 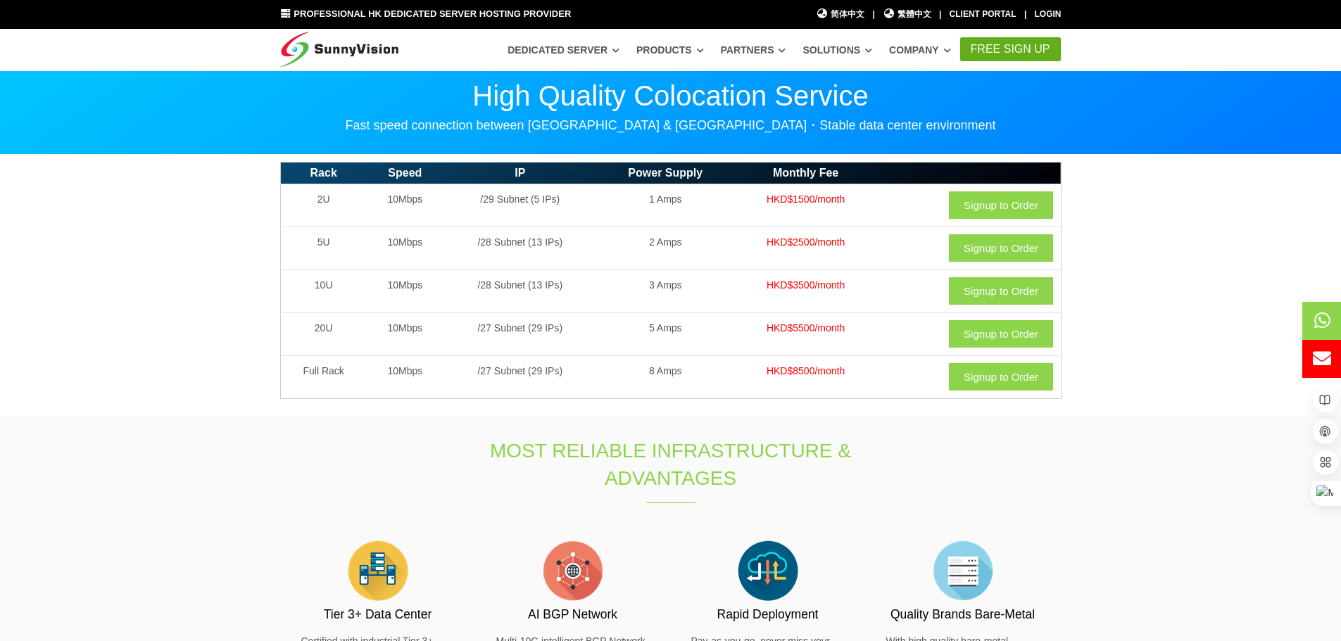 I want to click on td: 1 Amps, so click(x=665, y=205).